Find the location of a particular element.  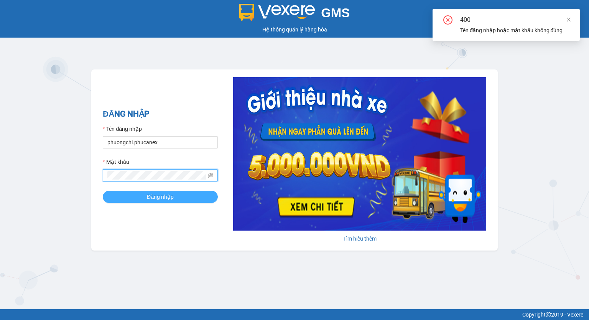

span: eye-invisible is located at coordinates (210, 175).